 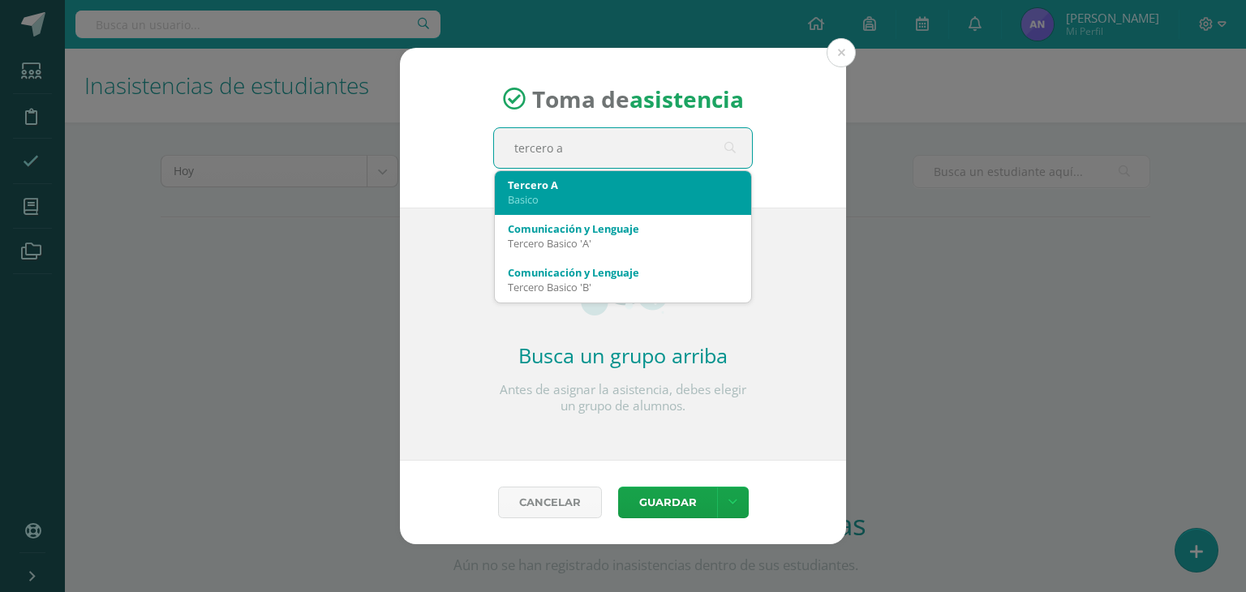 I want to click on span: Toma de, so click(x=638, y=99).